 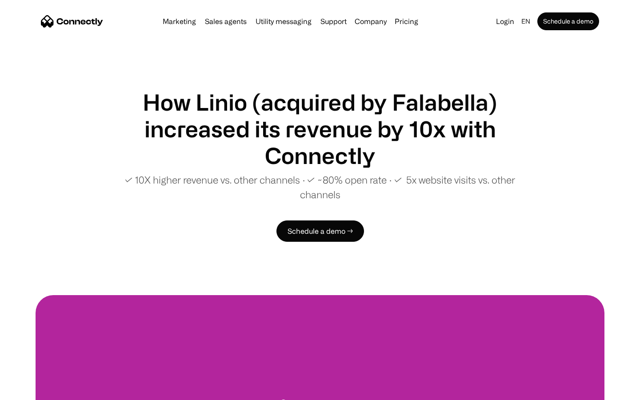 What do you see at coordinates (320, 129) in the screenshot?
I see `h1: How Linio (acquired by Falabella) increased its revenue by 10x with Connectly` at bounding box center [320, 129].